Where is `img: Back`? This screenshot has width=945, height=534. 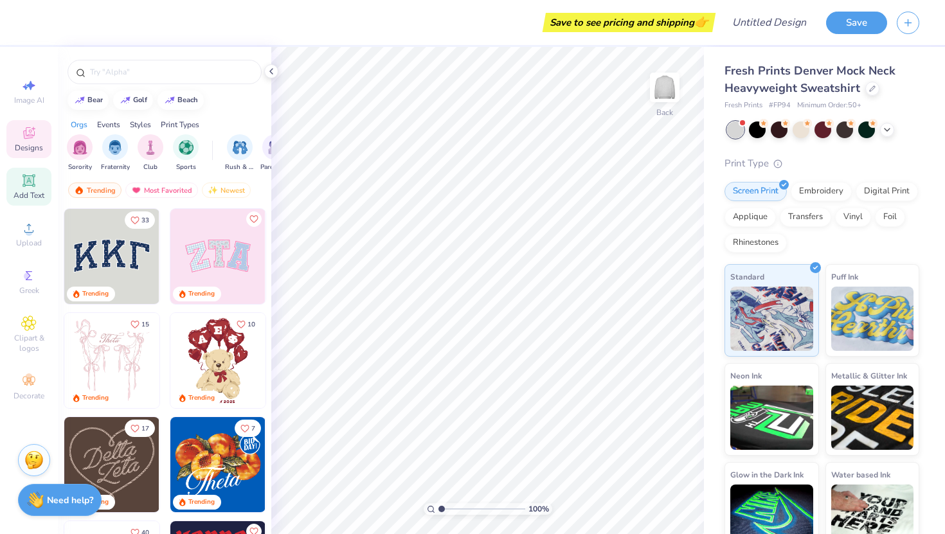
img: Back is located at coordinates (664, 87).